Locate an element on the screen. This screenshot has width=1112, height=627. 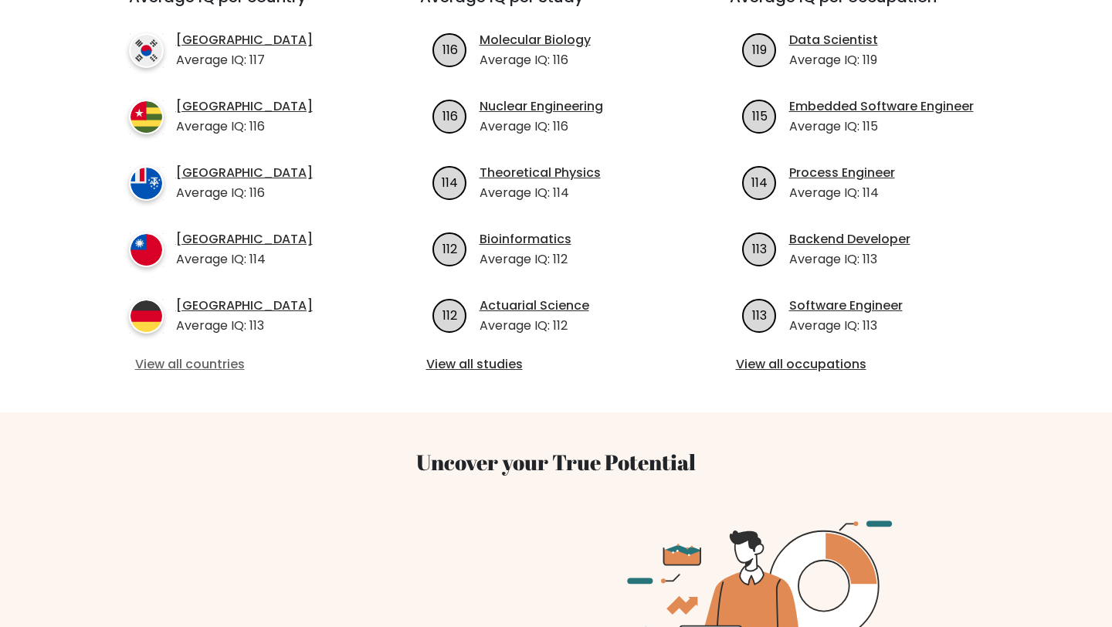
a: Software Engineer is located at coordinates (845, 306).